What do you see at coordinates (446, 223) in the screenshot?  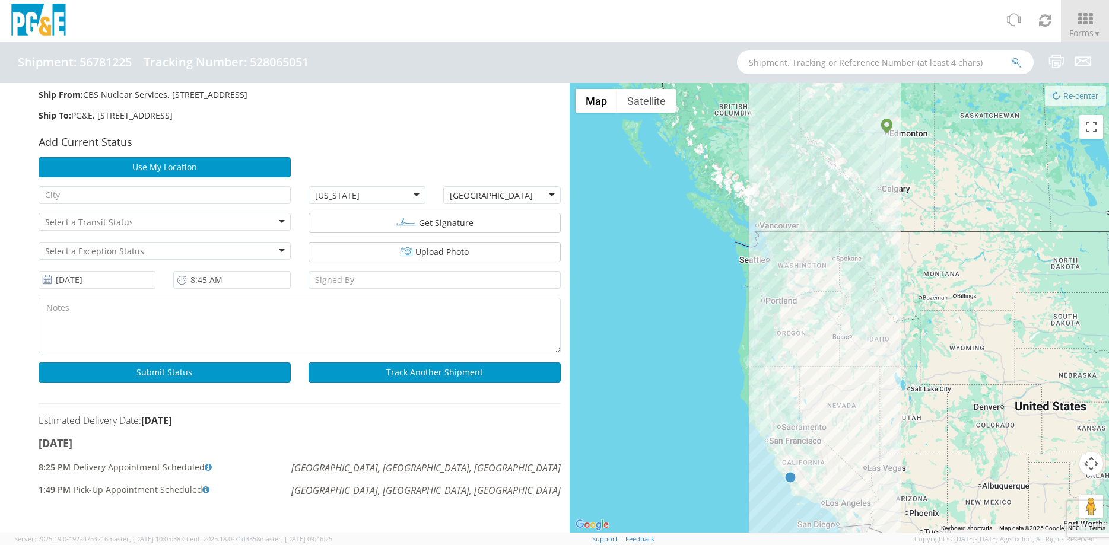 I see `span: Get Signature` at bounding box center [446, 223].